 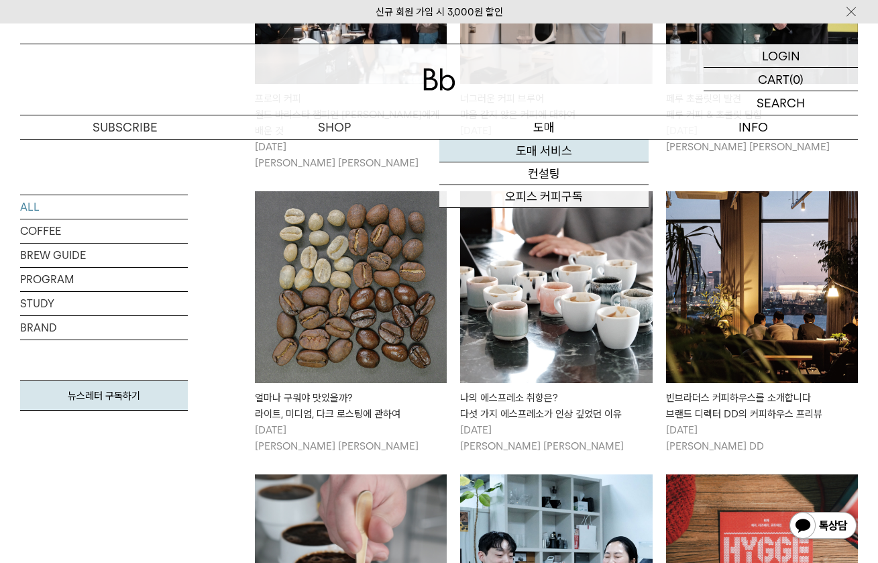 I want to click on p: SEARCH, so click(x=781, y=103).